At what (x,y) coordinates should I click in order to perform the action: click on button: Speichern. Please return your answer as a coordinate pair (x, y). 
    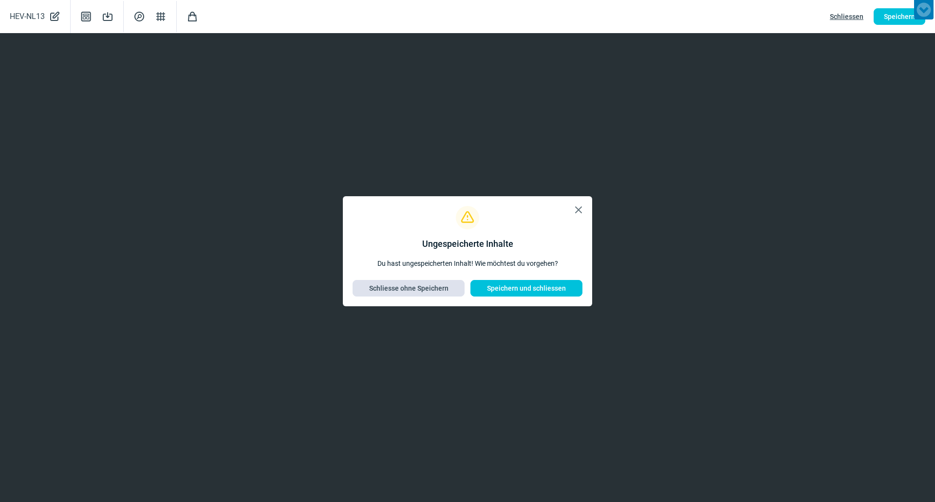
    Looking at the image, I should click on (900, 17).